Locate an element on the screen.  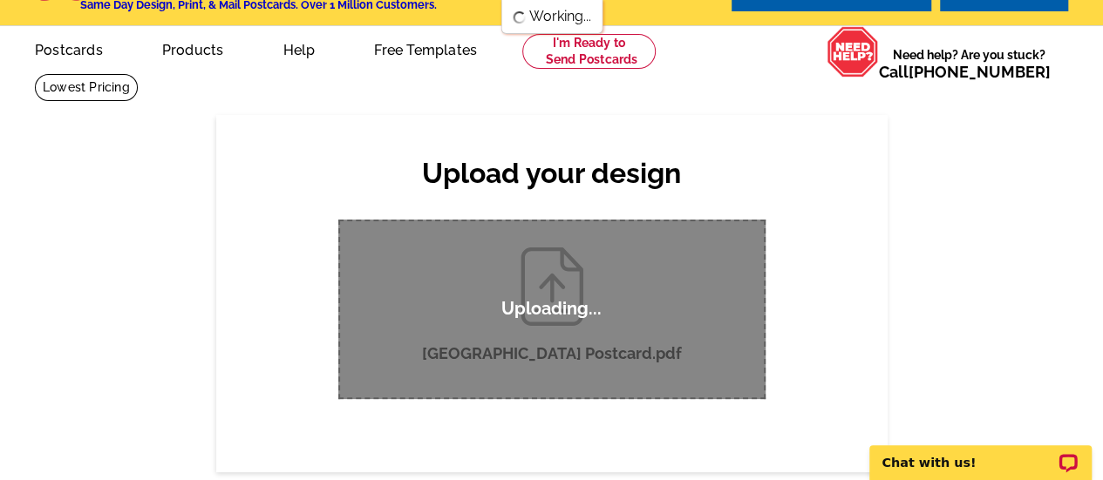
a: Free Templates is located at coordinates (425, 48).